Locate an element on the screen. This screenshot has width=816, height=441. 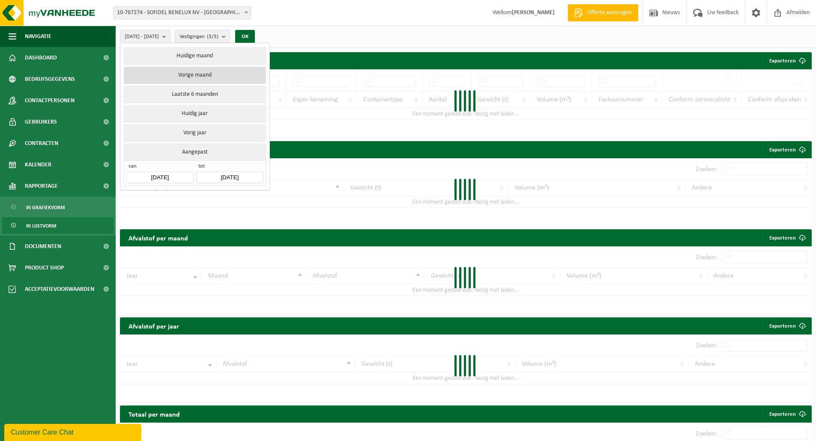
button: Huidig jaar is located at coordinates (194, 114).